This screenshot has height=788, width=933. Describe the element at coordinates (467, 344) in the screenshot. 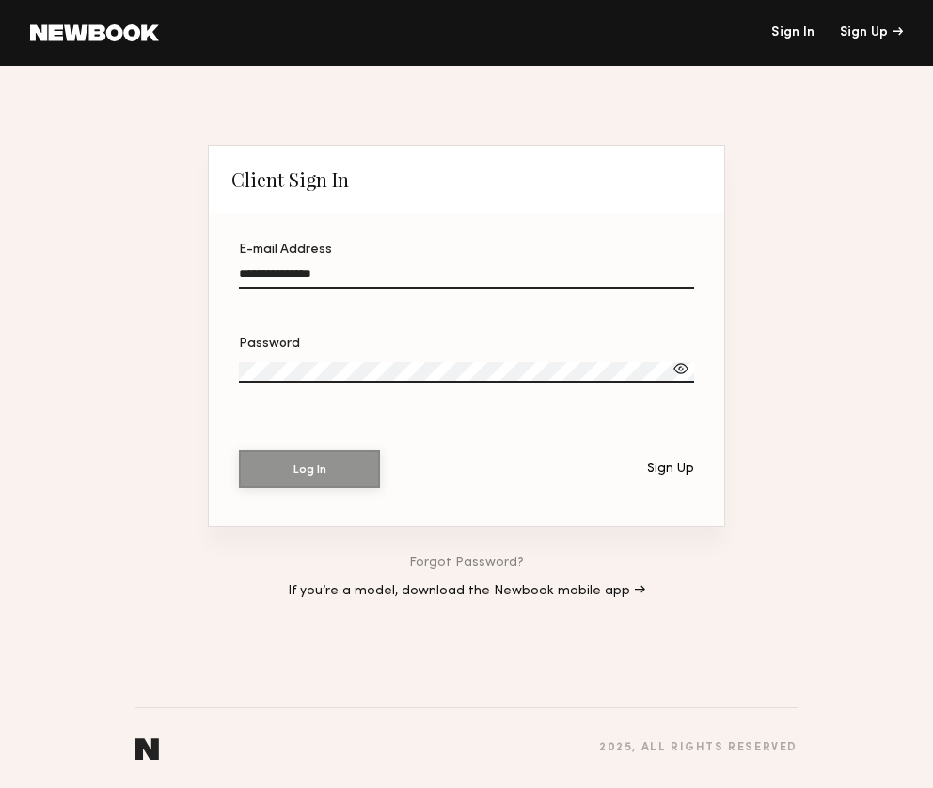

I see `div: Password` at that location.